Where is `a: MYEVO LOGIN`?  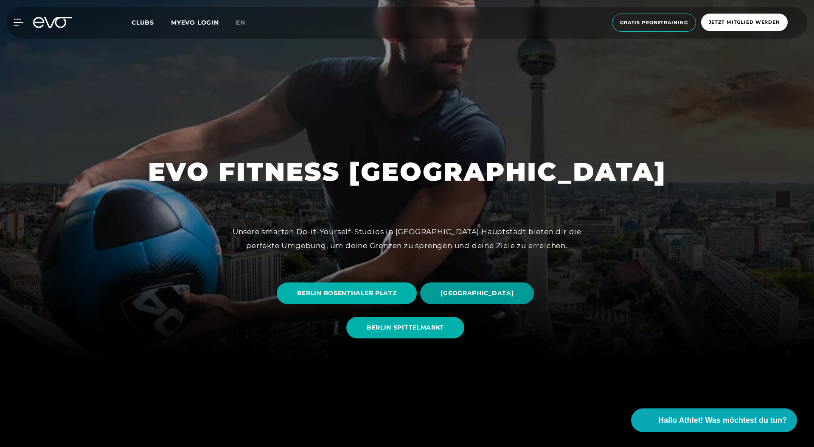
a: MYEVO LOGIN is located at coordinates (195, 22).